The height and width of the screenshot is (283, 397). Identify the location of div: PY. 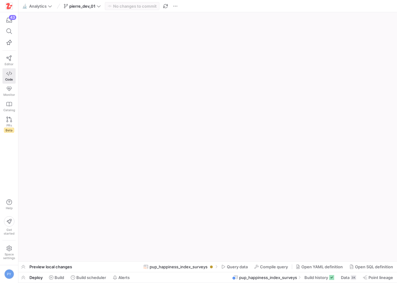
(9, 274).